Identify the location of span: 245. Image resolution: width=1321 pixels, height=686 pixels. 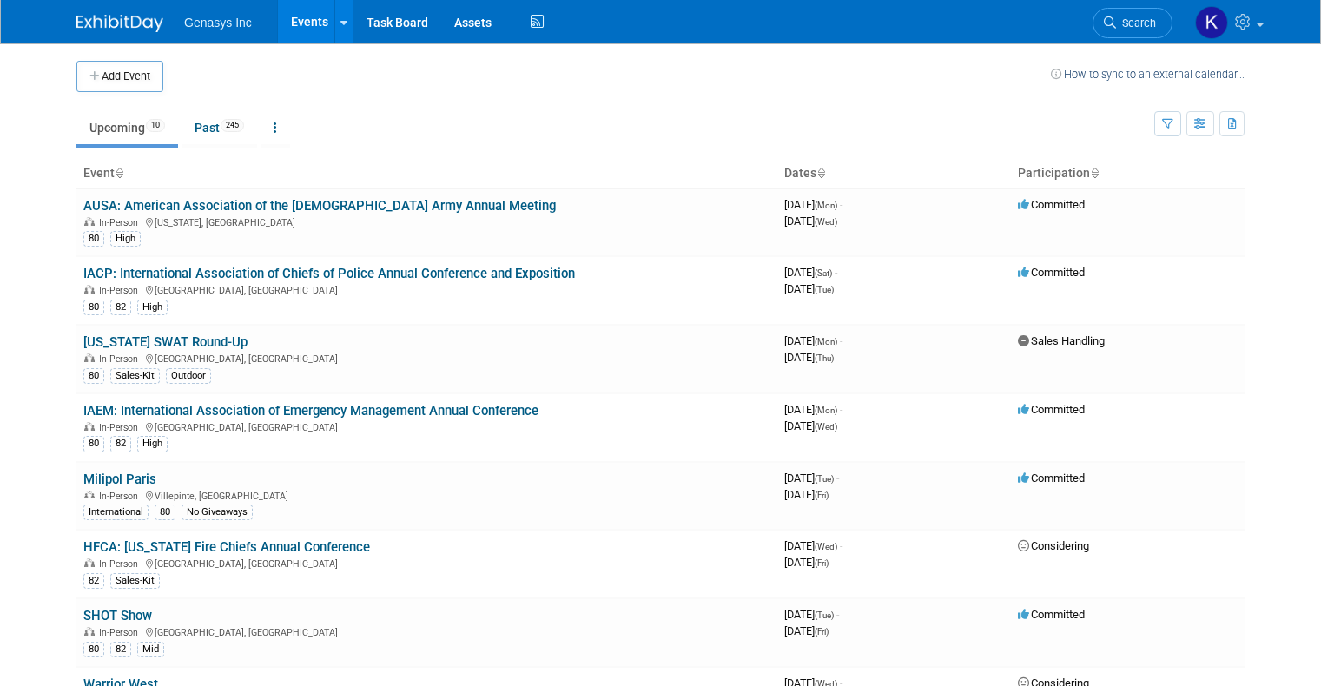
(232, 125).